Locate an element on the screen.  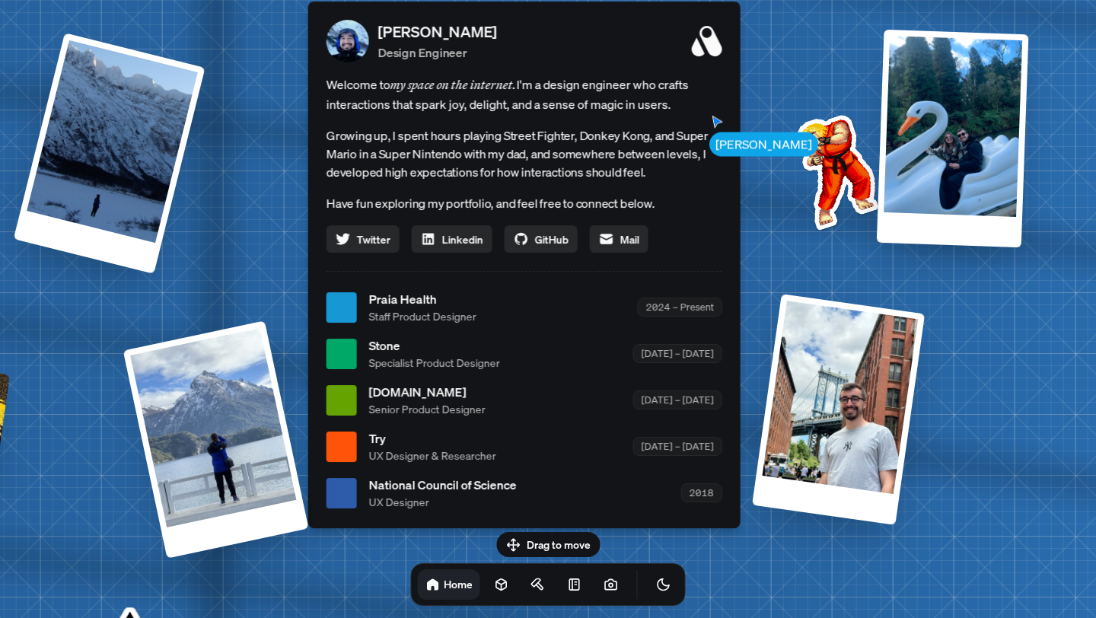
span: UX Designer & Researcher is located at coordinates (432, 455).